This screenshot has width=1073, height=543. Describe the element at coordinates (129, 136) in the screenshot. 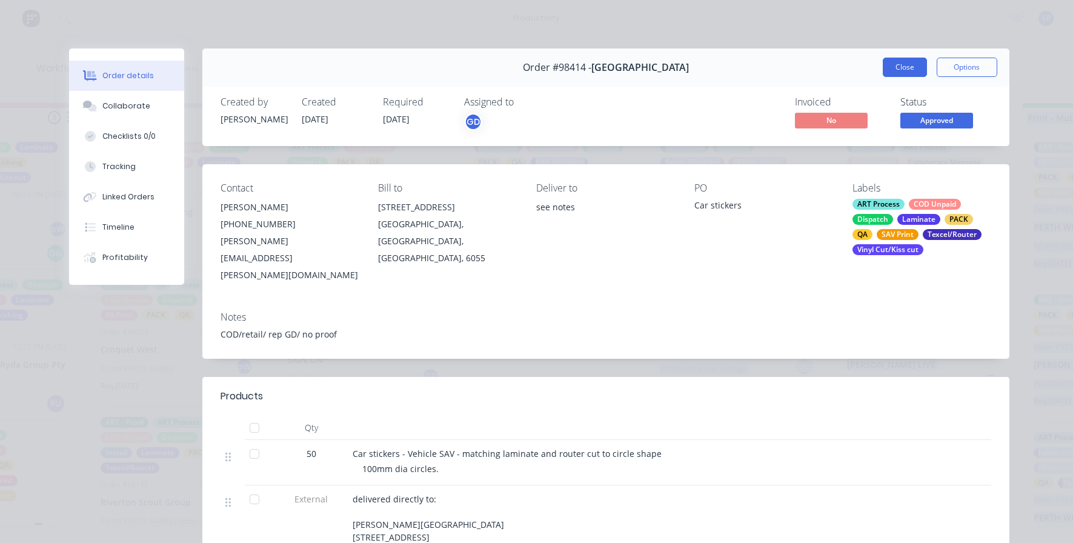

I see `div: Checklists 0/0` at that location.